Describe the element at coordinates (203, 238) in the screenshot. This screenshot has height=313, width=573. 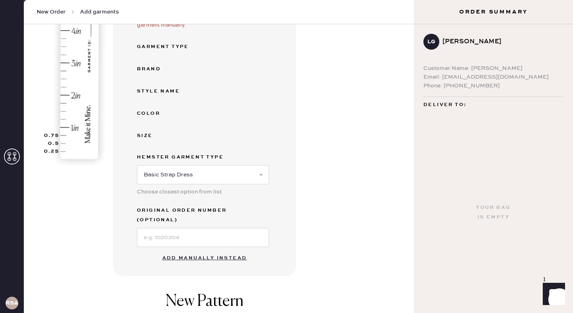
I see `input: e.g. 1020304` at that location.